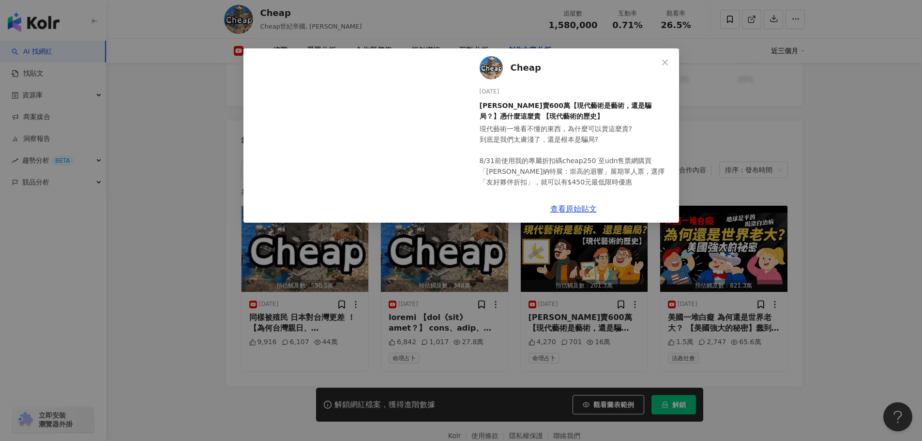 The image size is (922, 441). Describe the element at coordinates (665, 62) in the screenshot. I see `span: close` at that location.